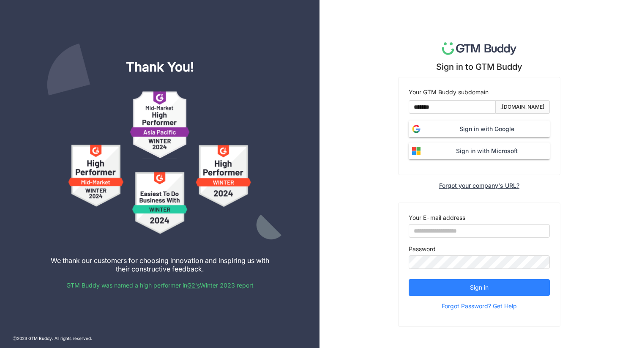 The width and height of the screenshot is (639, 348). Describe the element at coordinates (416, 151) in the screenshot. I see `img: login-microsoft.svg` at that location.